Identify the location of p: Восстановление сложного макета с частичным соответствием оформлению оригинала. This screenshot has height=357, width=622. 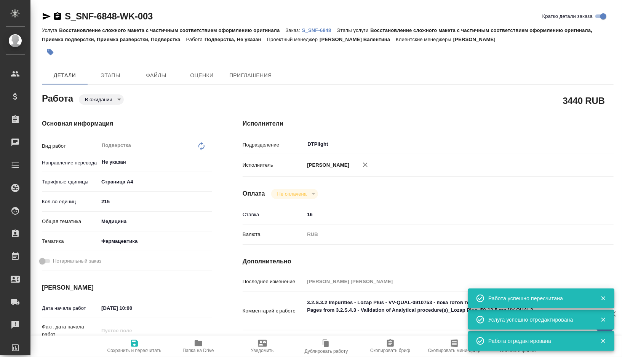
(172, 30).